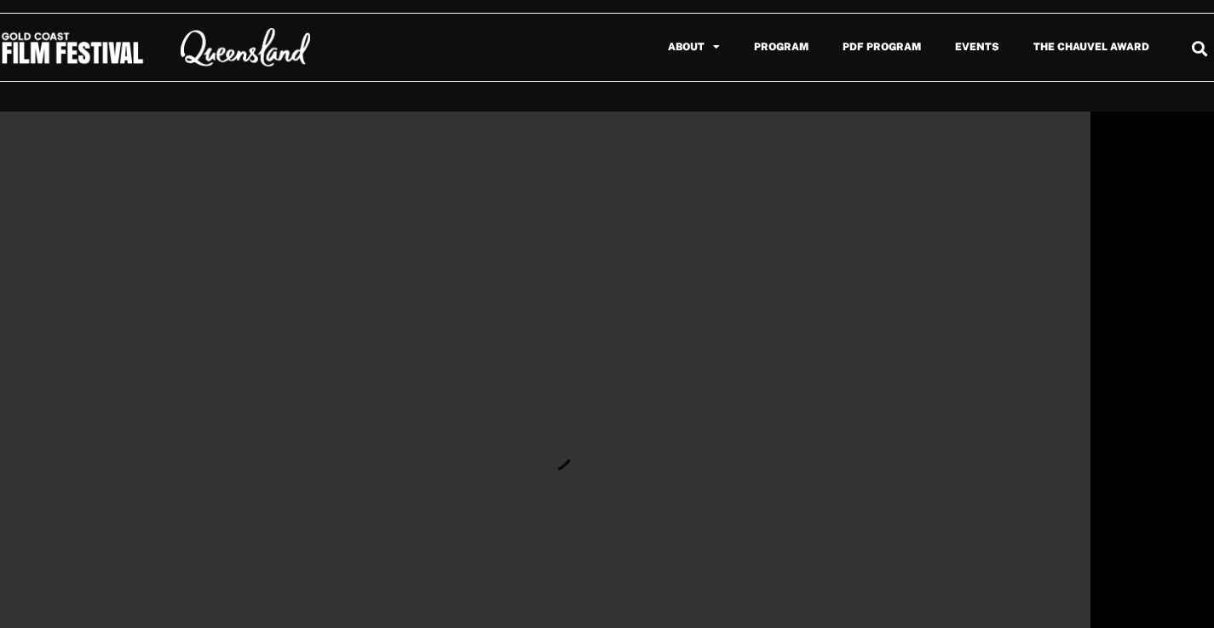  What do you see at coordinates (1091, 47) in the screenshot?
I see `a: The Chauvel Award` at bounding box center [1091, 47].